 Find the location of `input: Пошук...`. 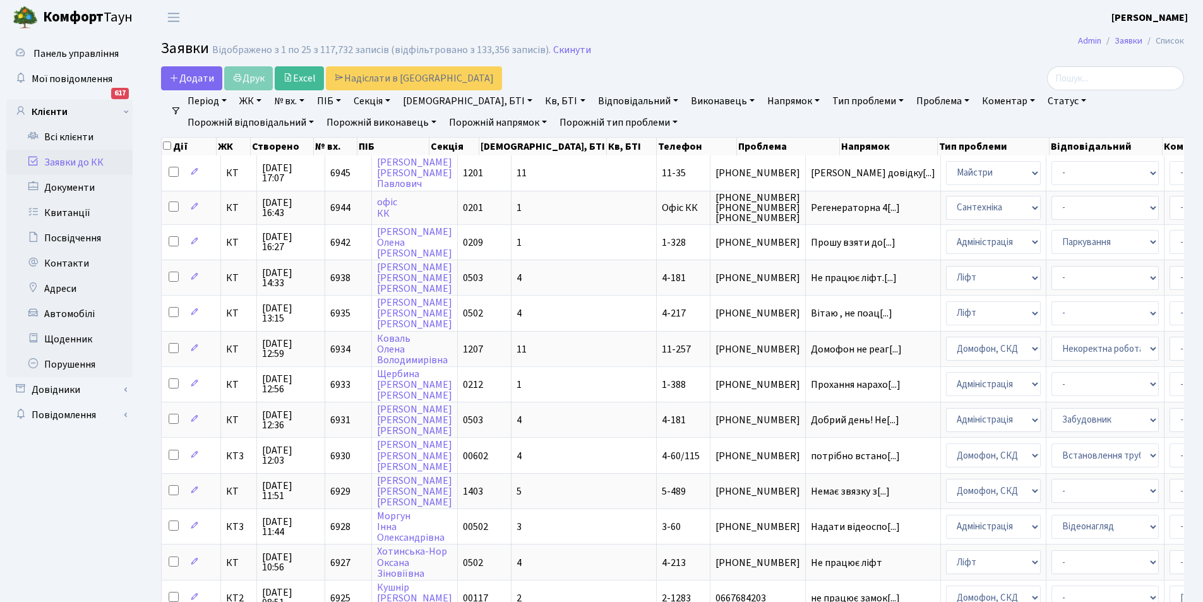

input: Пошук... is located at coordinates (1115, 78).